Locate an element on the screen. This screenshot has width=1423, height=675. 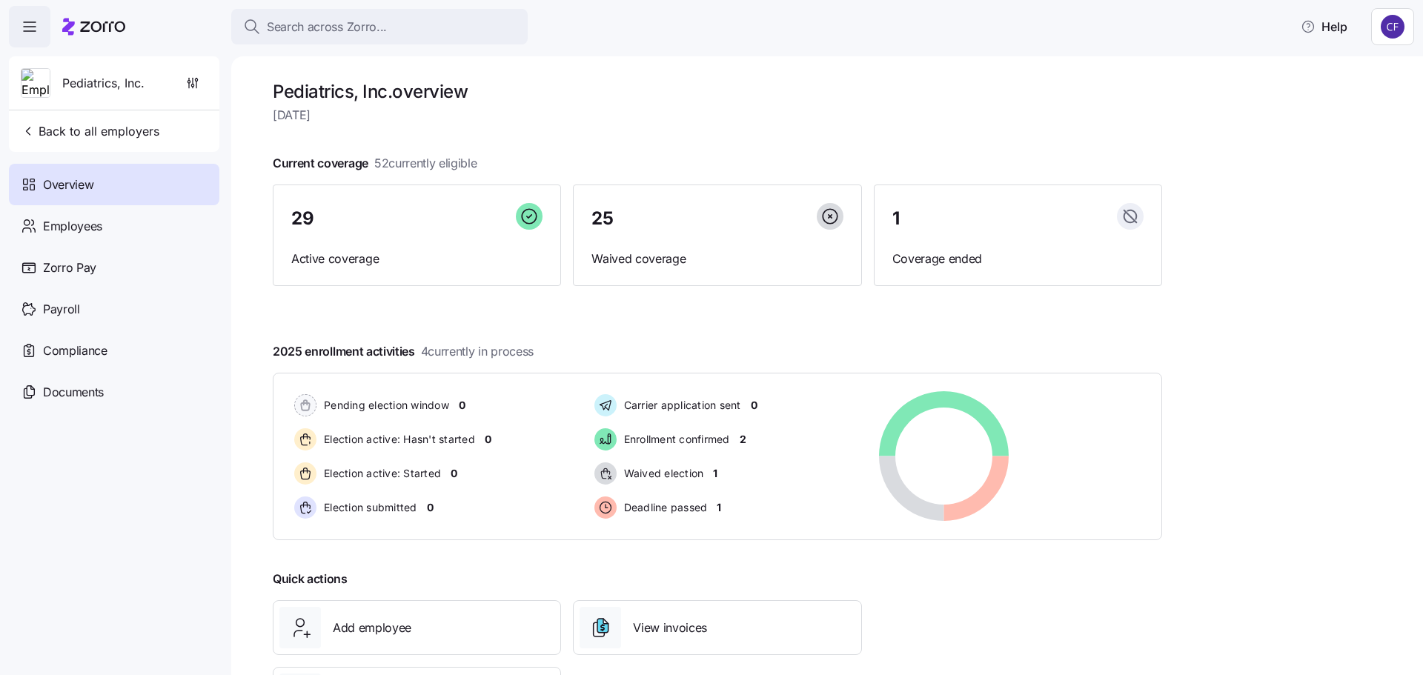
span: Waived coverage is located at coordinates (717, 259).